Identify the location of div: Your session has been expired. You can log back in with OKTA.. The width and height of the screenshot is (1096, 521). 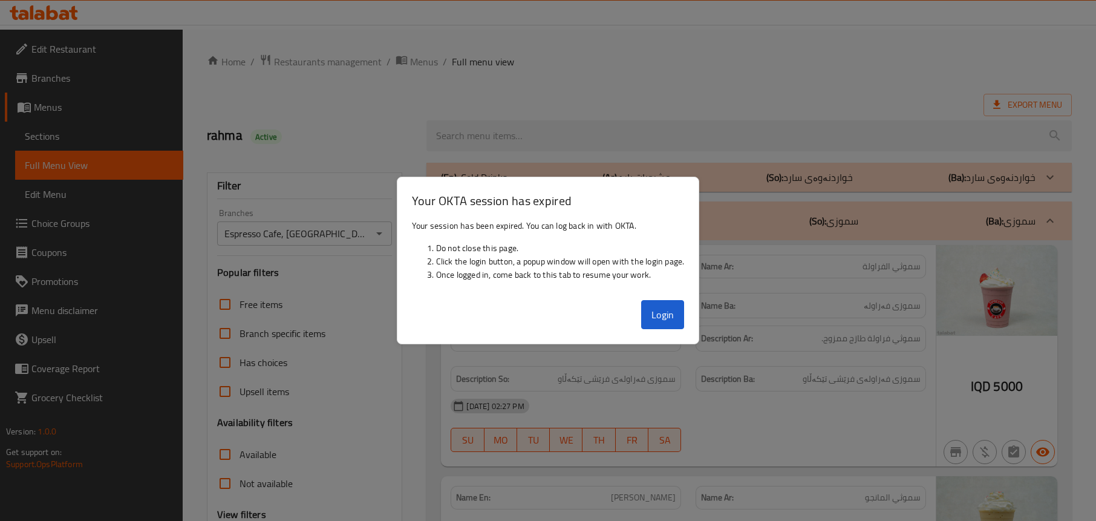
(548, 255).